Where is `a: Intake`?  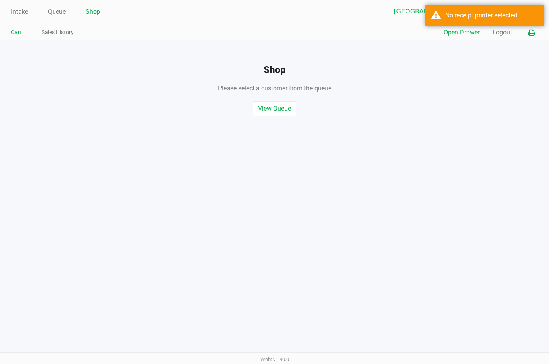 a: Intake is located at coordinates (19, 12).